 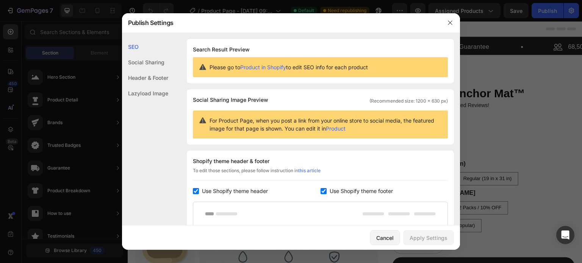 What do you see at coordinates (320, 50) in the screenshot?
I see `h1: Search Result Preview` at bounding box center [320, 50].